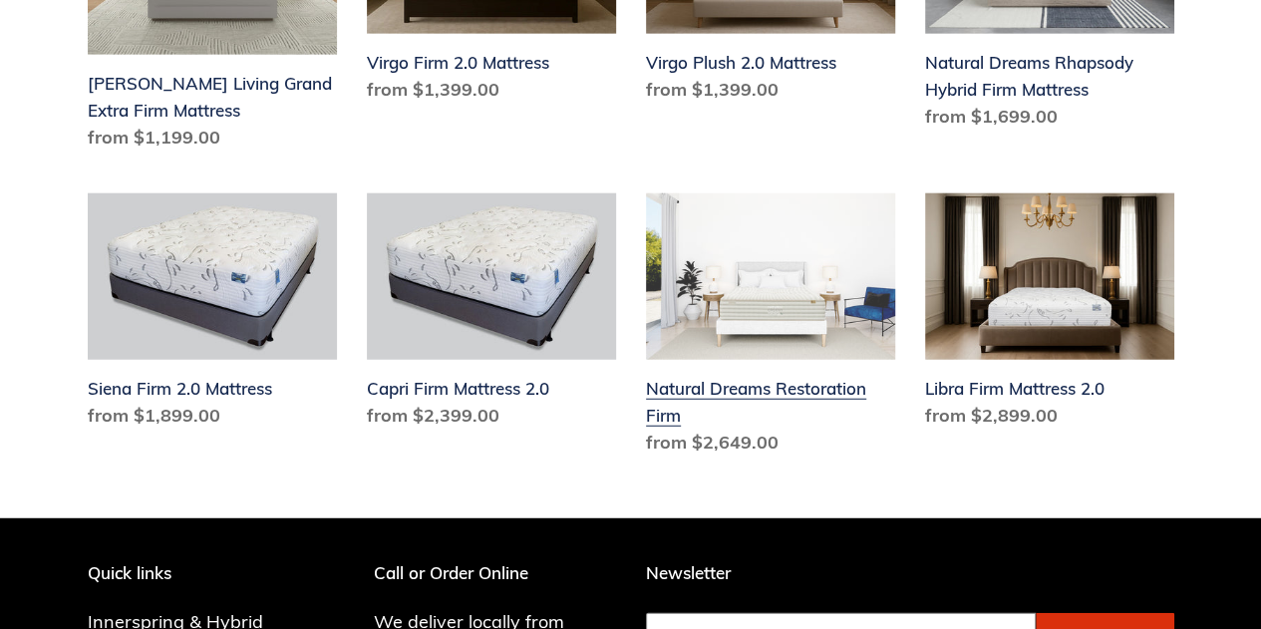 The image size is (1261, 629). What do you see at coordinates (190, 573) in the screenshot?
I see `p: Quick links` at bounding box center [190, 573].